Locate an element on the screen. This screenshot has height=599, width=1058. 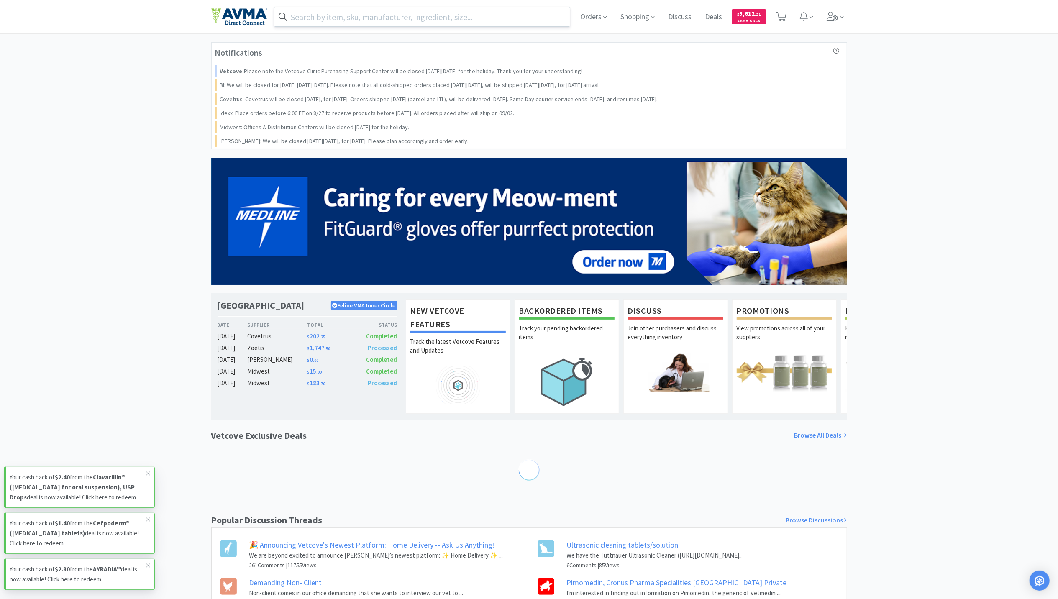
strong: $2.40 is located at coordinates (62, 477).